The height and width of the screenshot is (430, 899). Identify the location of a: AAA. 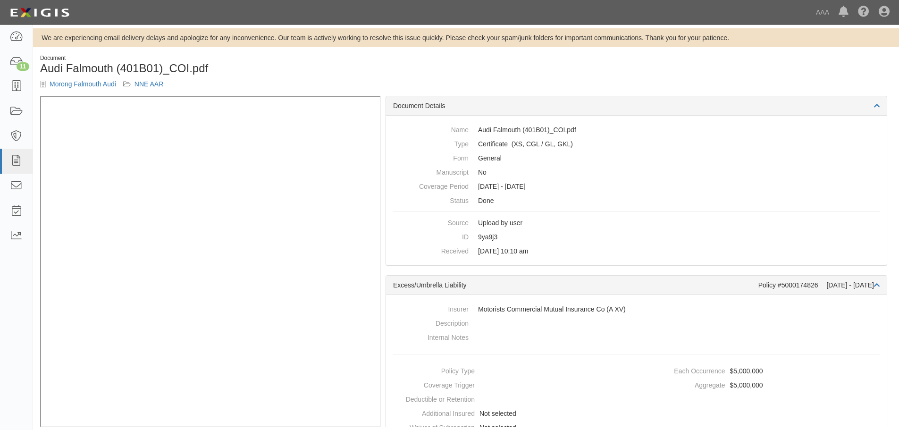
(823, 12).